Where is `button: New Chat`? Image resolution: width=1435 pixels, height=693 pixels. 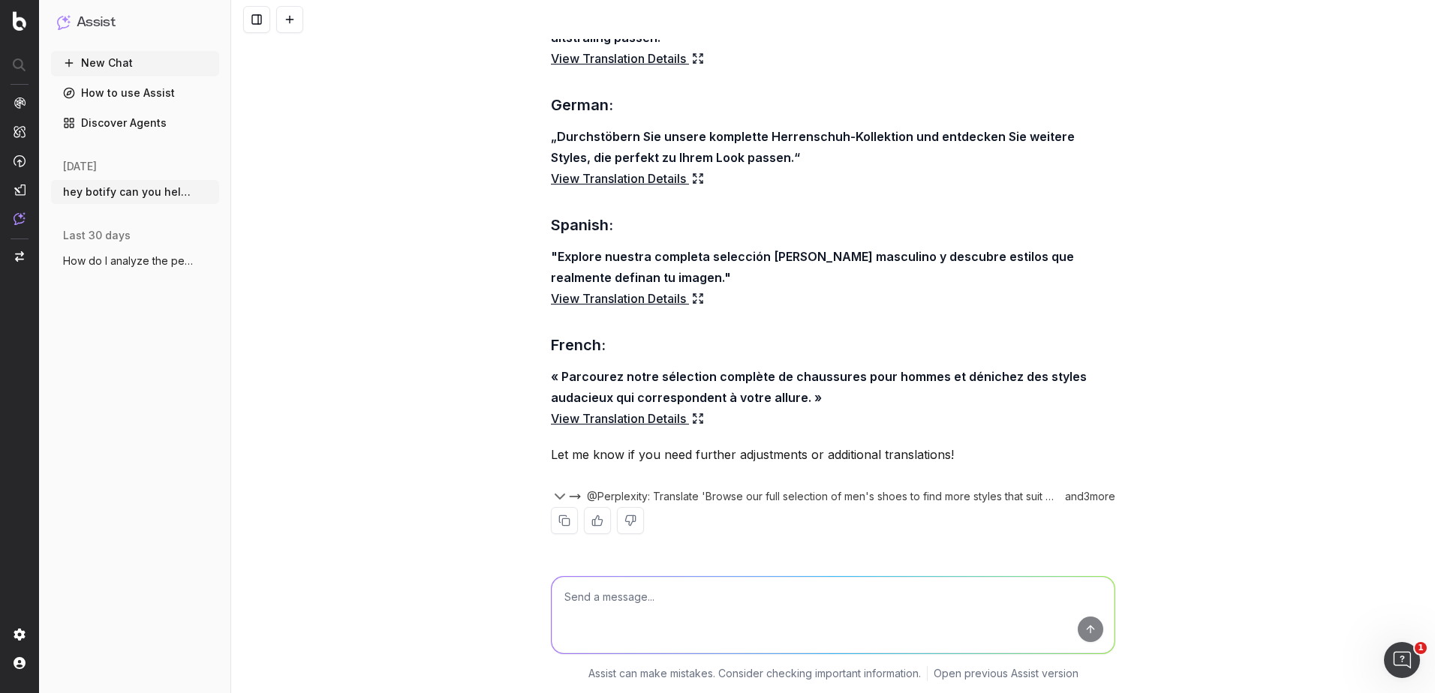 button: New Chat is located at coordinates (135, 63).